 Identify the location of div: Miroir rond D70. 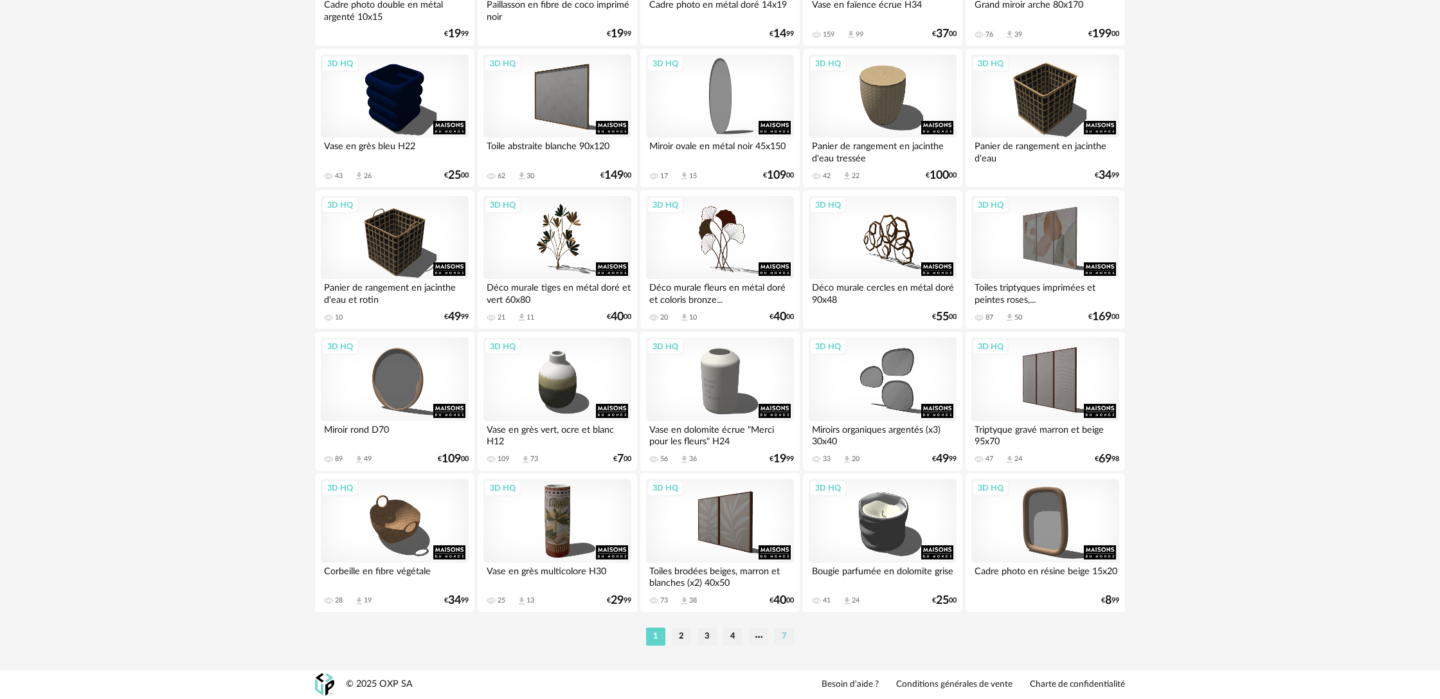
(395, 434).